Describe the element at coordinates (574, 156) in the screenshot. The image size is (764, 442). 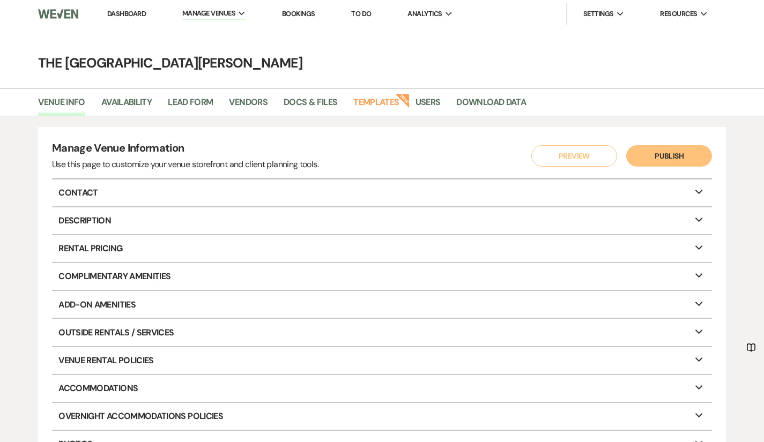
I see `button: Preview` at that location.